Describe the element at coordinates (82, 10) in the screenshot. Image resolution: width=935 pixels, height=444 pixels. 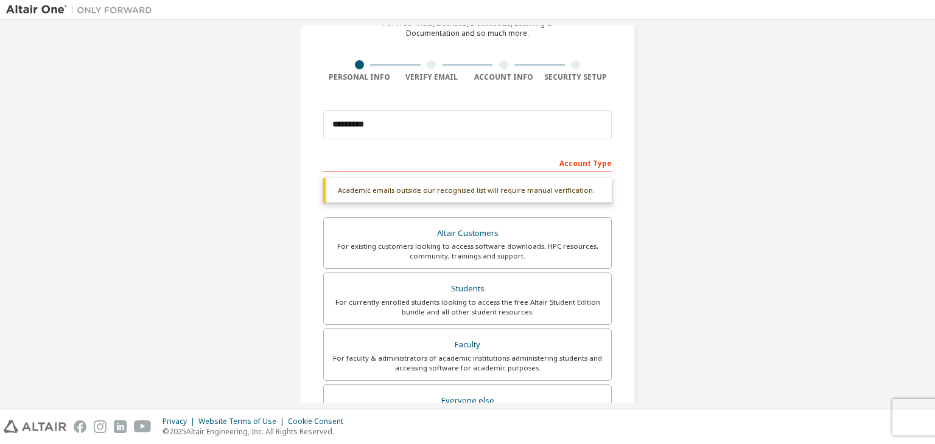
I see `img: Altair One` at that location.